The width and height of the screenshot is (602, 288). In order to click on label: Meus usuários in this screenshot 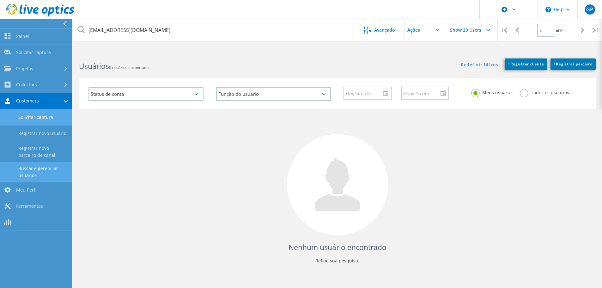, I will do `click(492, 92)`.